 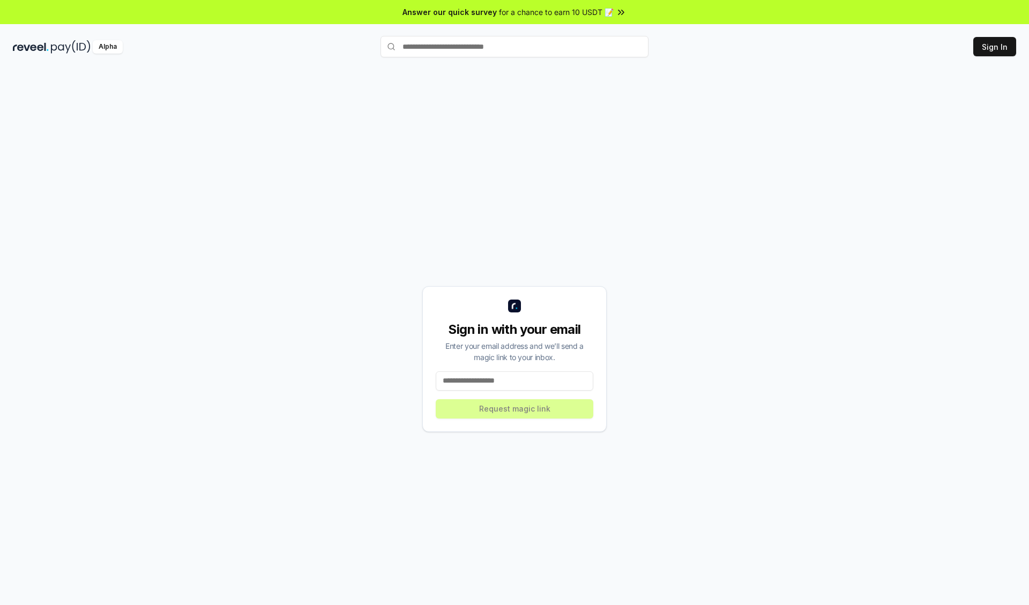 I want to click on img: reveel_dark, so click(x=31, y=47).